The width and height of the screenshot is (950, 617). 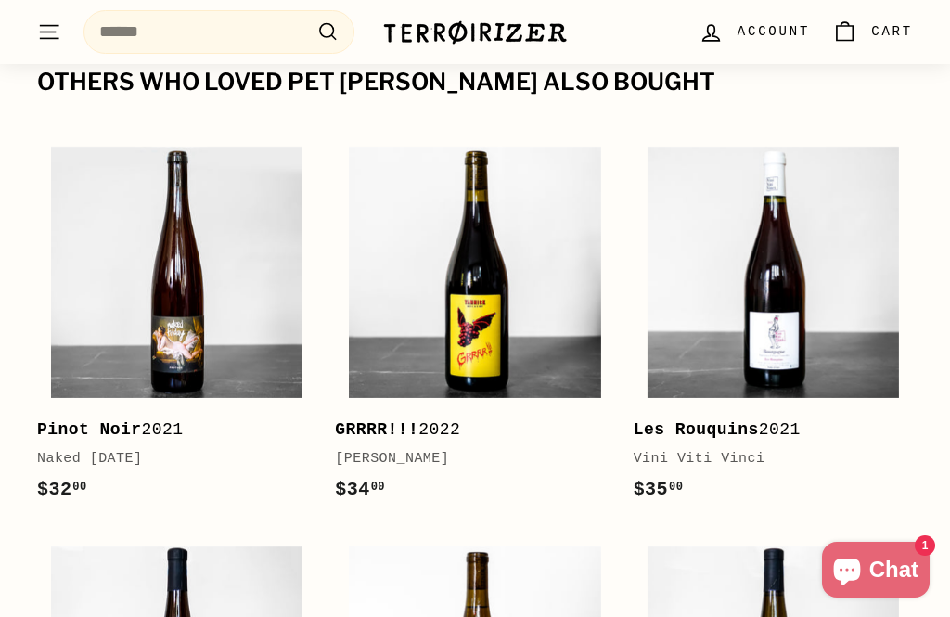 What do you see at coordinates (773, 328) in the screenshot?
I see `a: Les Rouquins2021Vini Viti Vinci` at bounding box center [773, 328].